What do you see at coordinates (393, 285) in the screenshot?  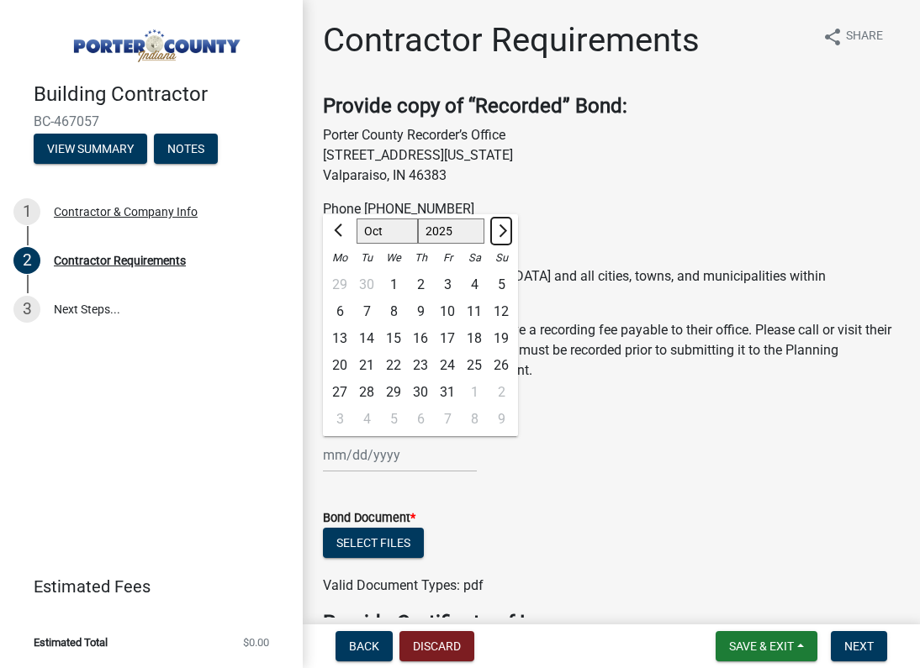 I see `div: Wednesday, October 1, 2025` at bounding box center [393, 285].